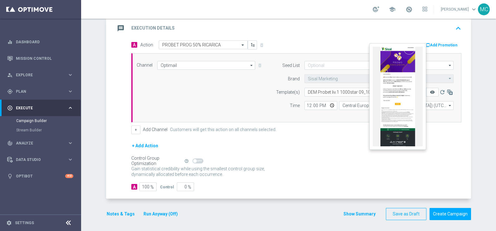  What do you see at coordinates (40, 75) in the screenshot?
I see `div: person_search Explore keyboard_arrow_right` at bounding box center [40, 75].